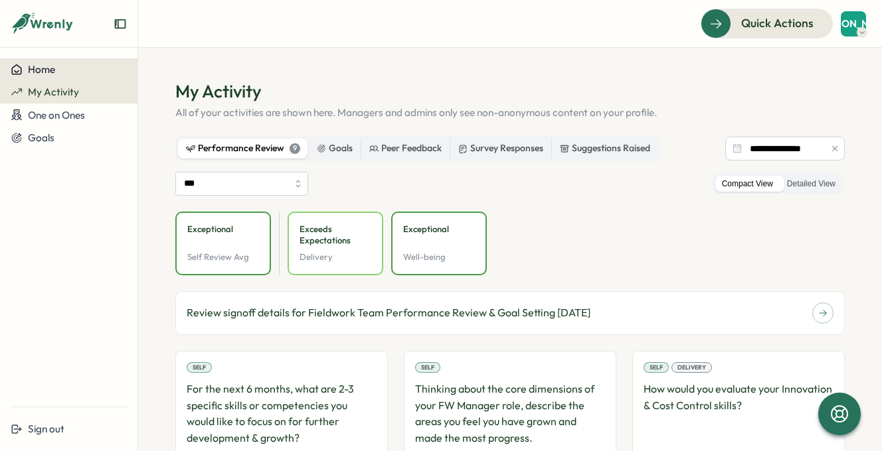 The height and width of the screenshot is (451, 882). What do you see at coordinates (53, 92) in the screenshot?
I see `span: My Activity` at bounding box center [53, 92].